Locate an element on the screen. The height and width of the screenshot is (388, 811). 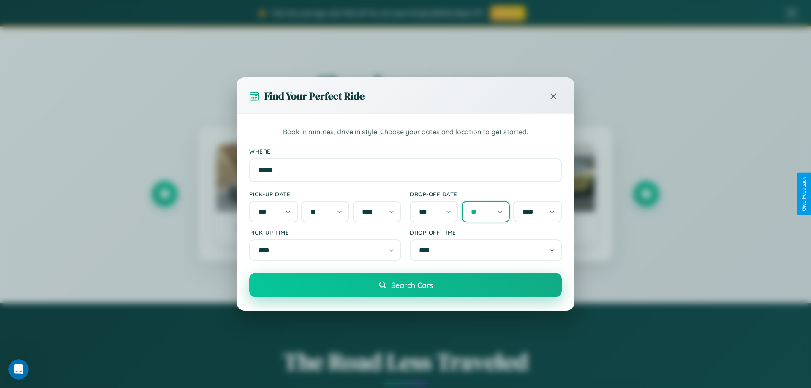
label: Where is located at coordinates (406, 151).